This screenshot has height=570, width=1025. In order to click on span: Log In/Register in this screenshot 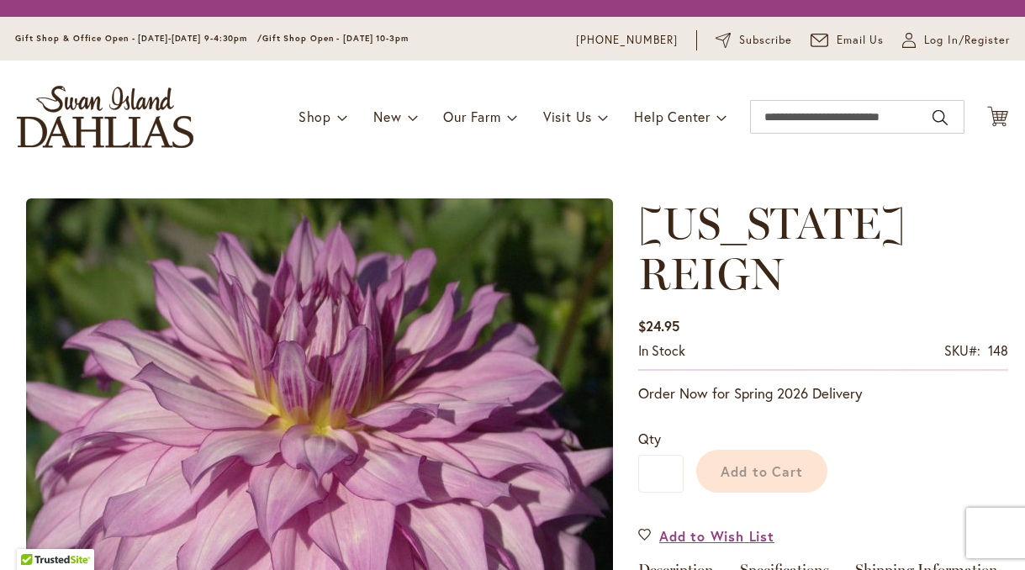, I will do `click(967, 40)`.